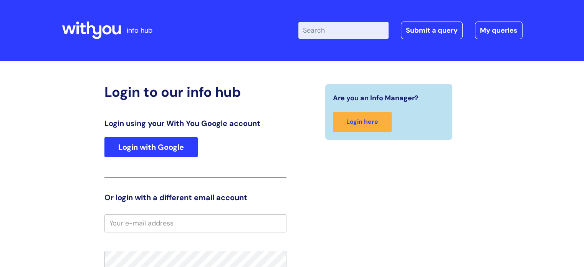  I want to click on input: Search, so click(343, 30).